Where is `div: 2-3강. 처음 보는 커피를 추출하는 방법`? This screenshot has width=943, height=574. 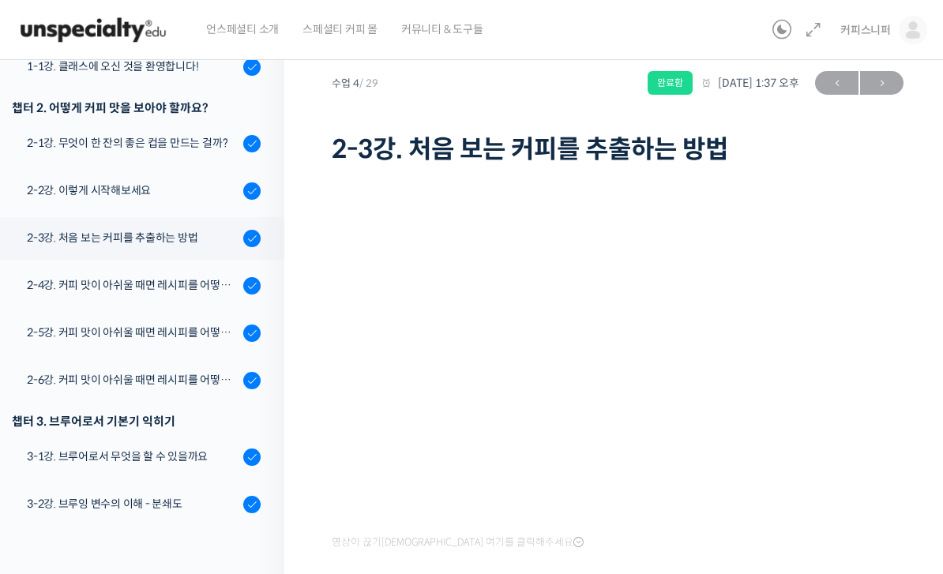 div: 2-3강. 처음 보는 커피를 추출하는 방법 is located at coordinates (133, 238).